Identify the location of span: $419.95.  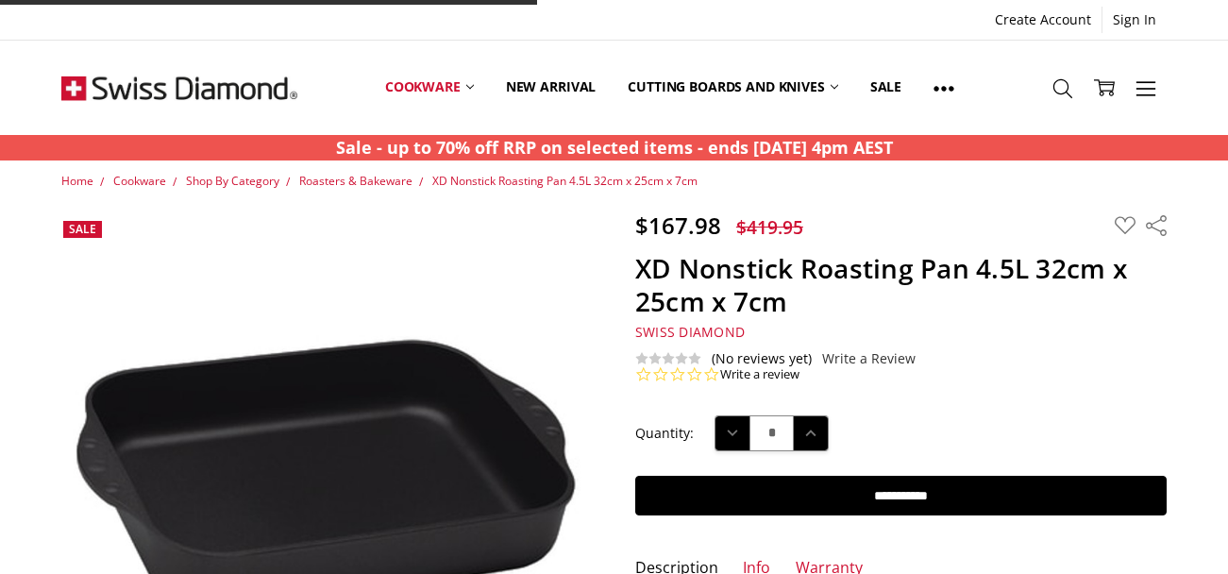
(769, 227).